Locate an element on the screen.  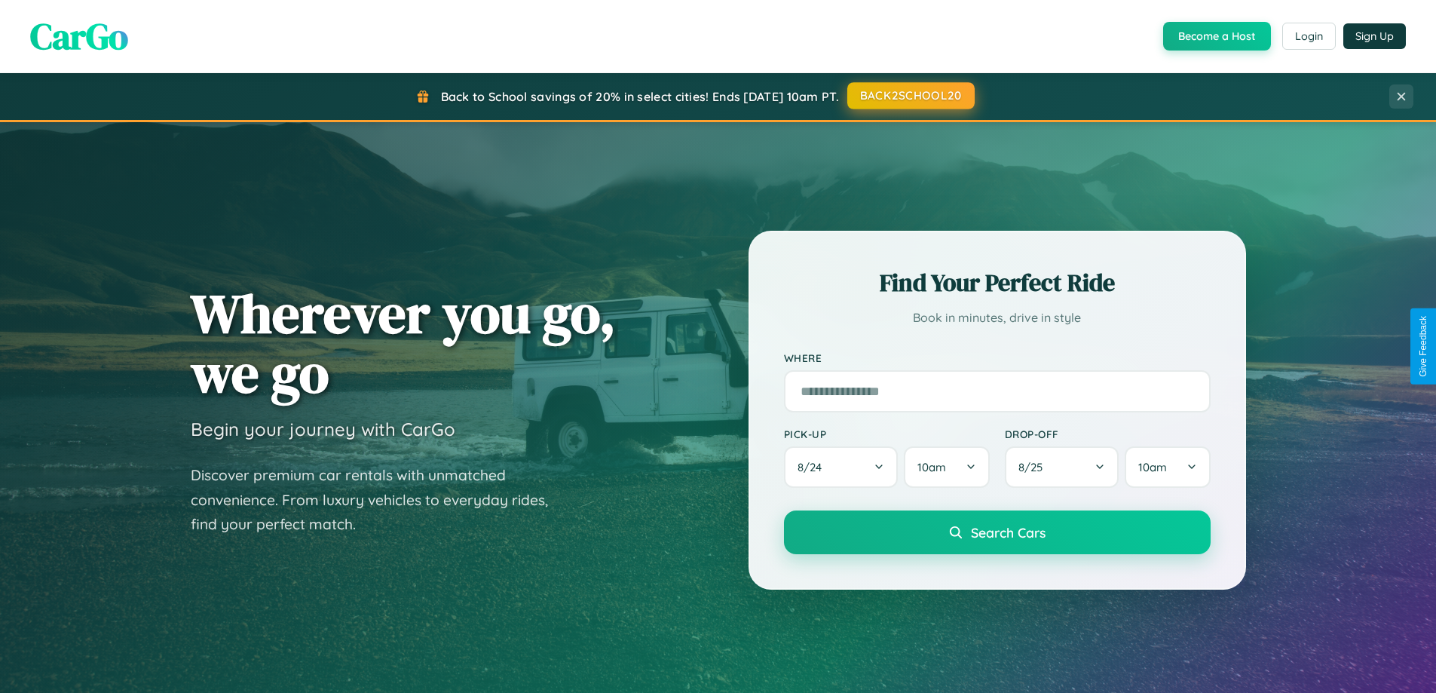
label: Where is located at coordinates (997, 357).